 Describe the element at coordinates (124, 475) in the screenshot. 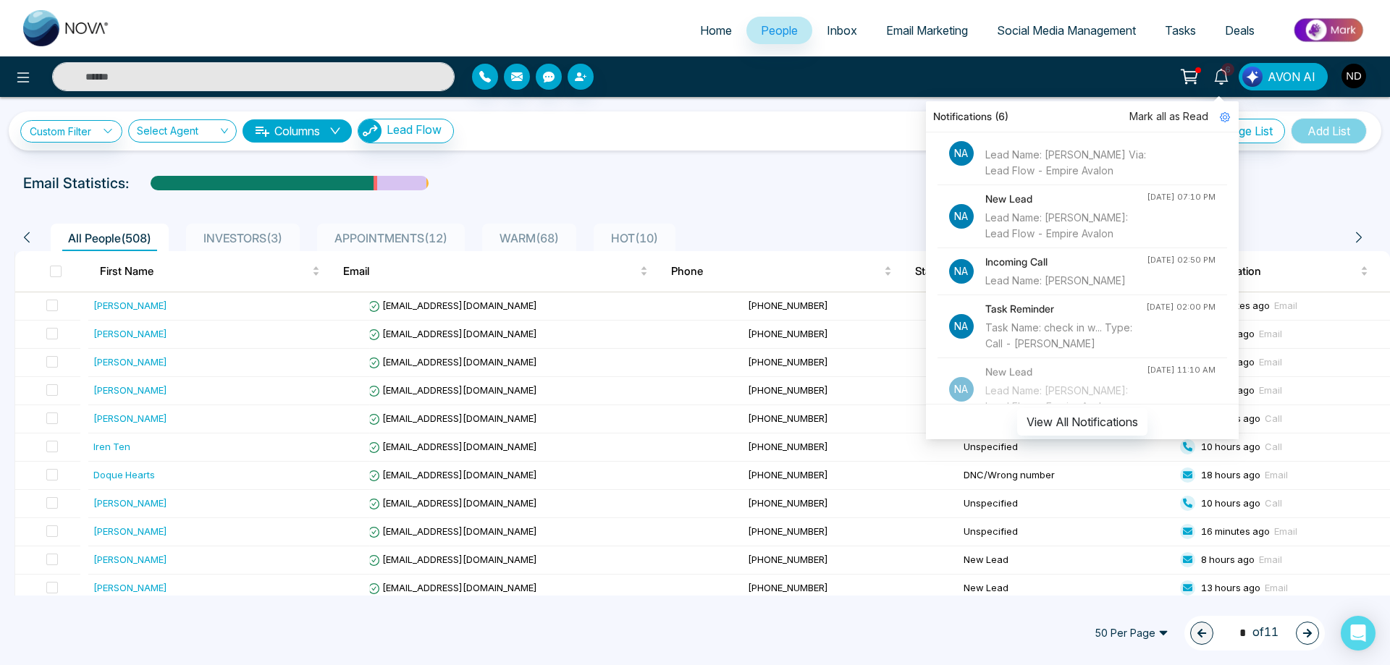

I see `div: Doque Hearts` at that location.